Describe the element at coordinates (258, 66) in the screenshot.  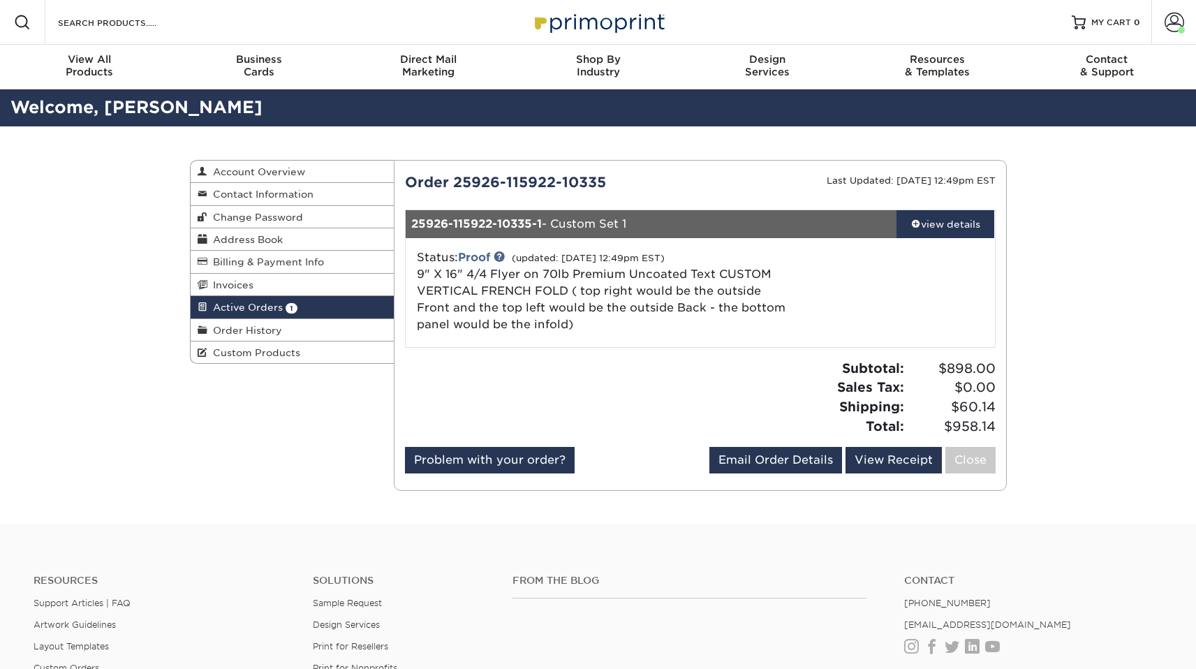
I see `div: Cards` at that location.